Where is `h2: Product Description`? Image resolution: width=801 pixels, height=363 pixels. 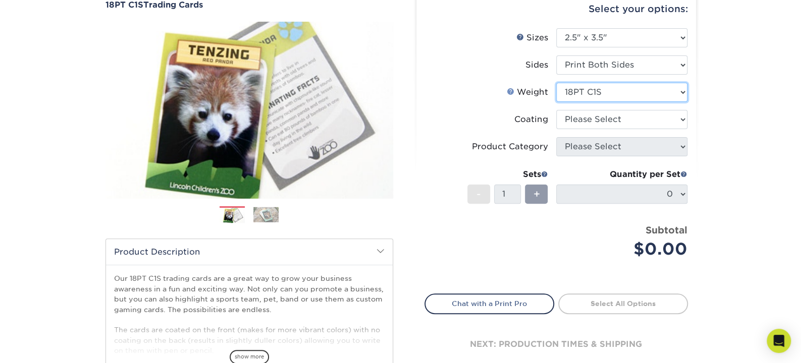
h2: Product Description is located at coordinates (249, 252).